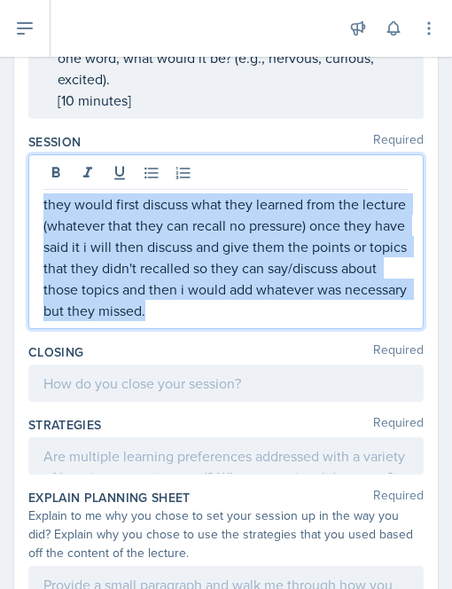  What do you see at coordinates (233, 100) in the screenshot?
I see `p: [10 minutes]` at bounding box center [233, 100].